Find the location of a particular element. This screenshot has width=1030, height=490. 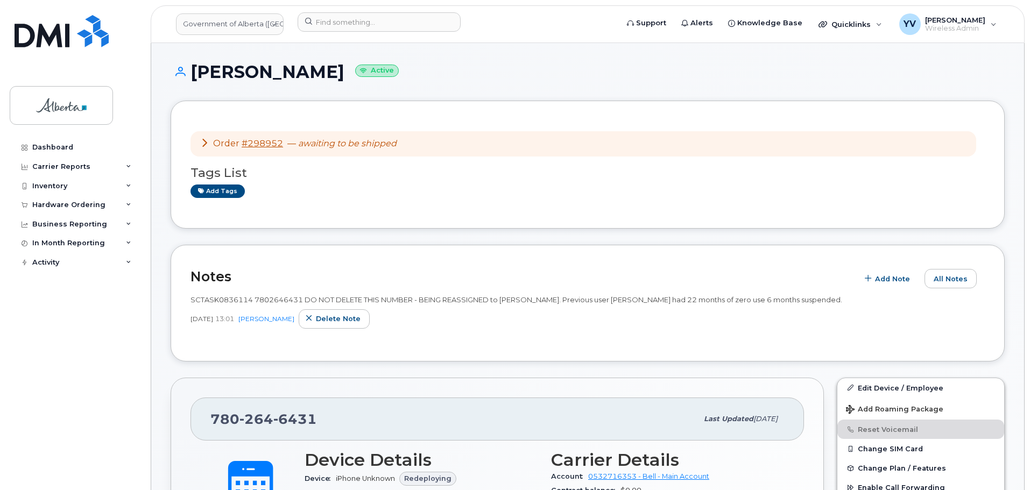

span: All Notes is located at coordinates (951, 279).